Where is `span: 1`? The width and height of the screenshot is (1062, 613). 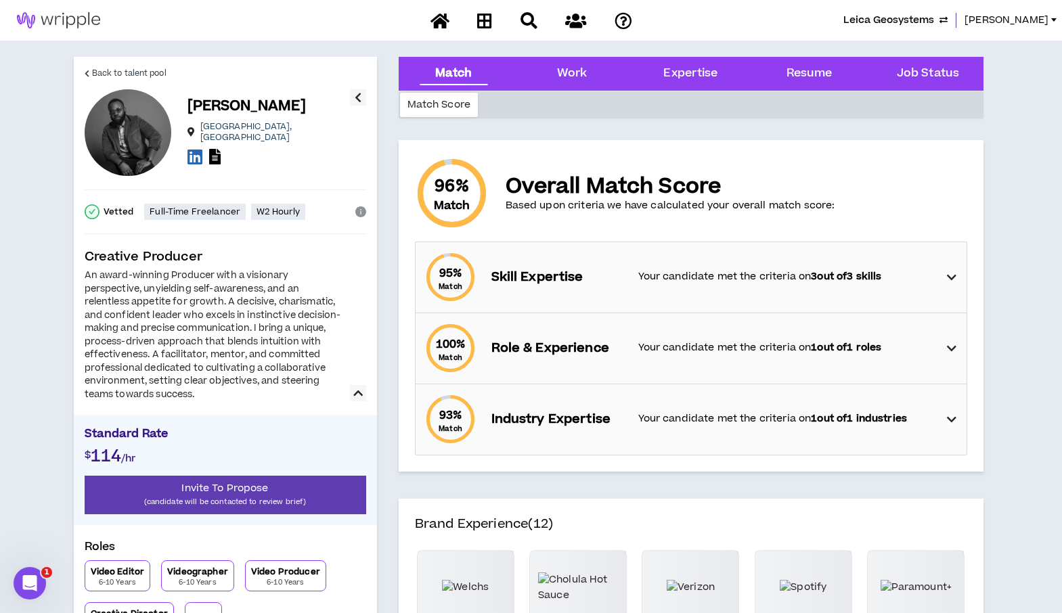
span: 1 is located at coordinates (47, 572).